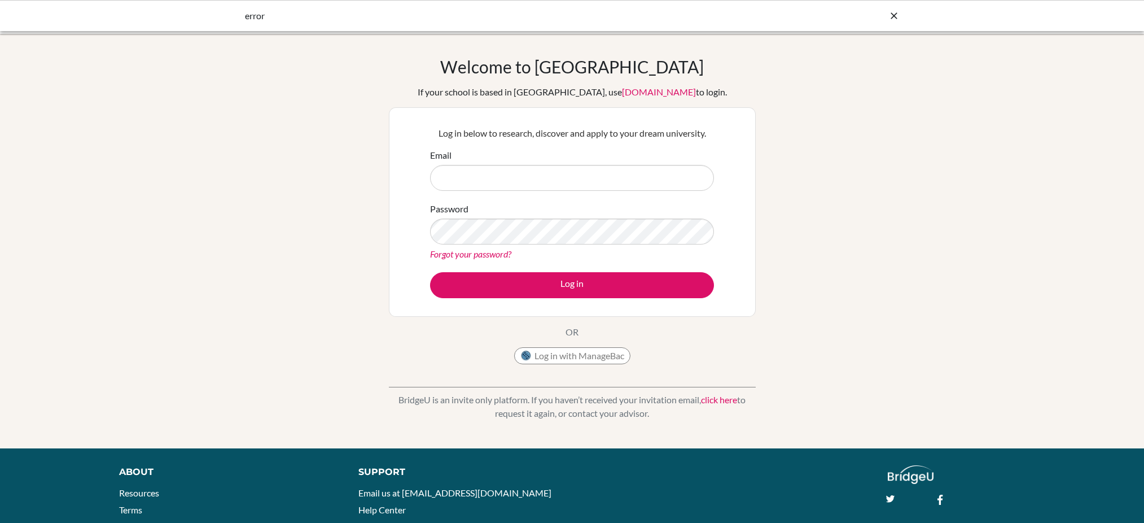 This screenshot has width=1144, height=523. Describe the element at coordinates (139, 492) in the screenshot. I see `a: Resources` at that location.